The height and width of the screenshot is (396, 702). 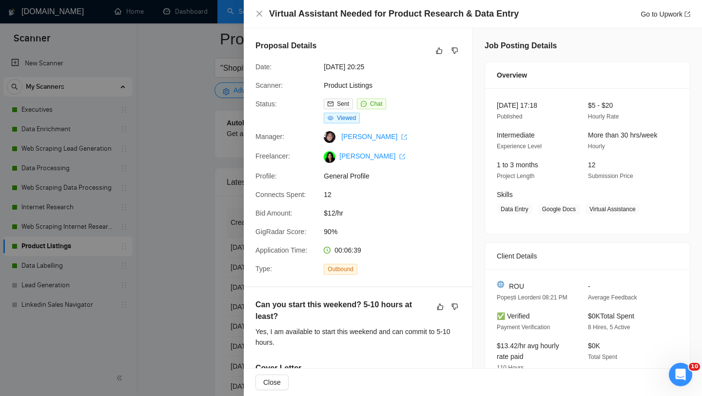 What do you see at coordinates (330, 157) in the screenshot?
I see `img: c1goVuP_CWJl2YRc4NUJek8H-qrzILrYI06Y4UPcPuP5RvAGnc1CI6AQhfAW2sQ7Vf` at bounding box center [330, 157].